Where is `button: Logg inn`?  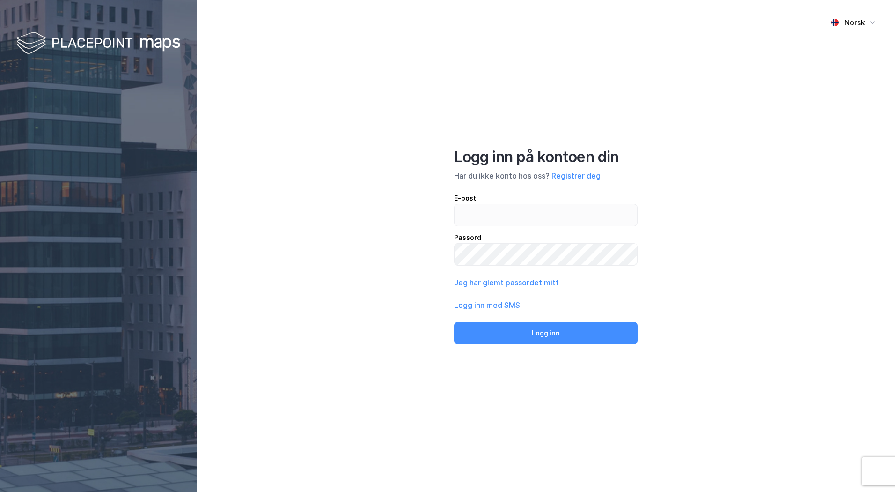 button: Logg inn is located at coordinates (546, 333).